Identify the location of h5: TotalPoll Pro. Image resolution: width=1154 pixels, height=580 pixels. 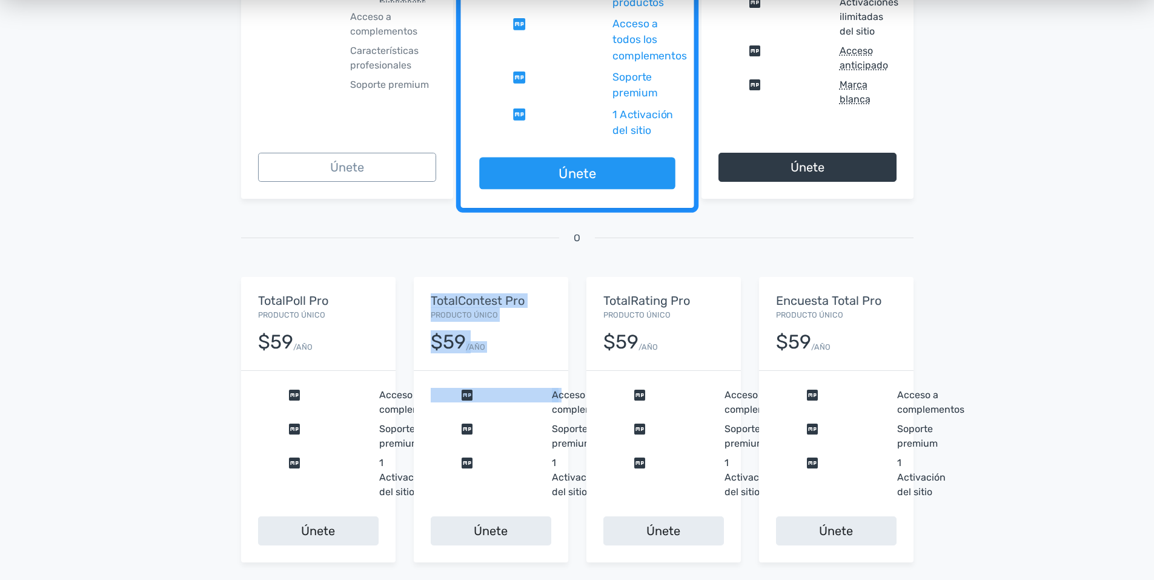
(318, 300).